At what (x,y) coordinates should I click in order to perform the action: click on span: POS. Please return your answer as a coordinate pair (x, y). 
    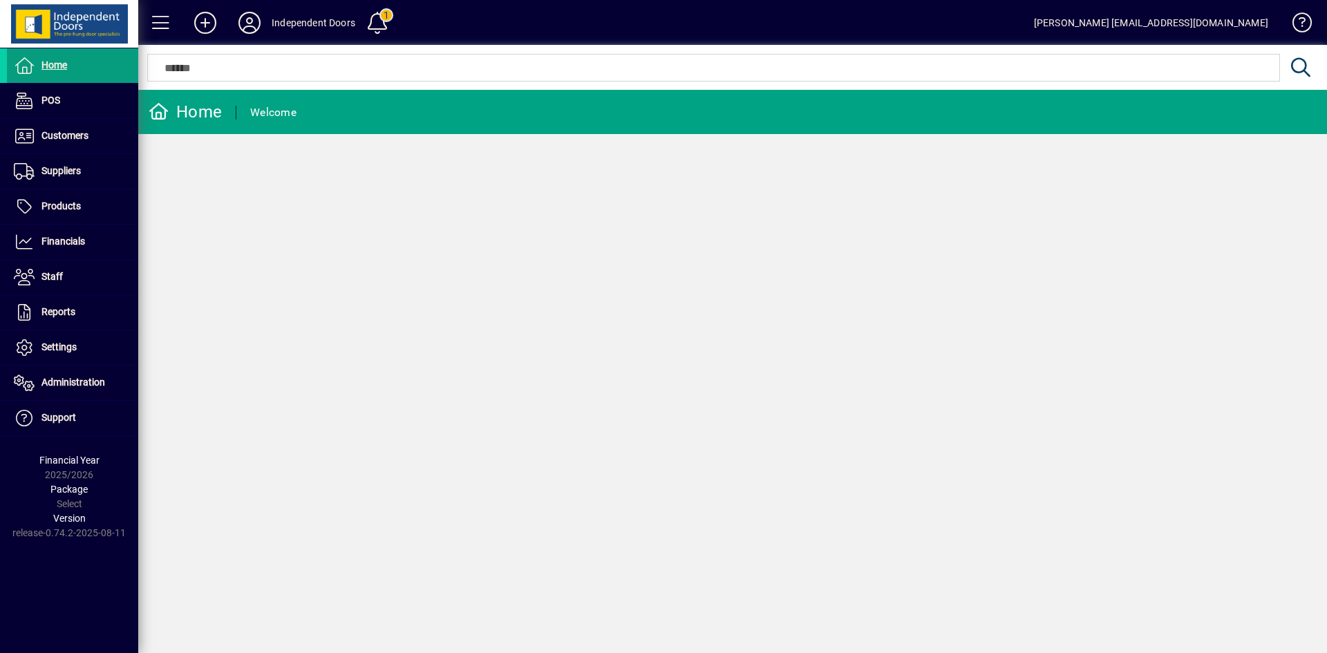
    Looking at the image, I should click on (50, 100).